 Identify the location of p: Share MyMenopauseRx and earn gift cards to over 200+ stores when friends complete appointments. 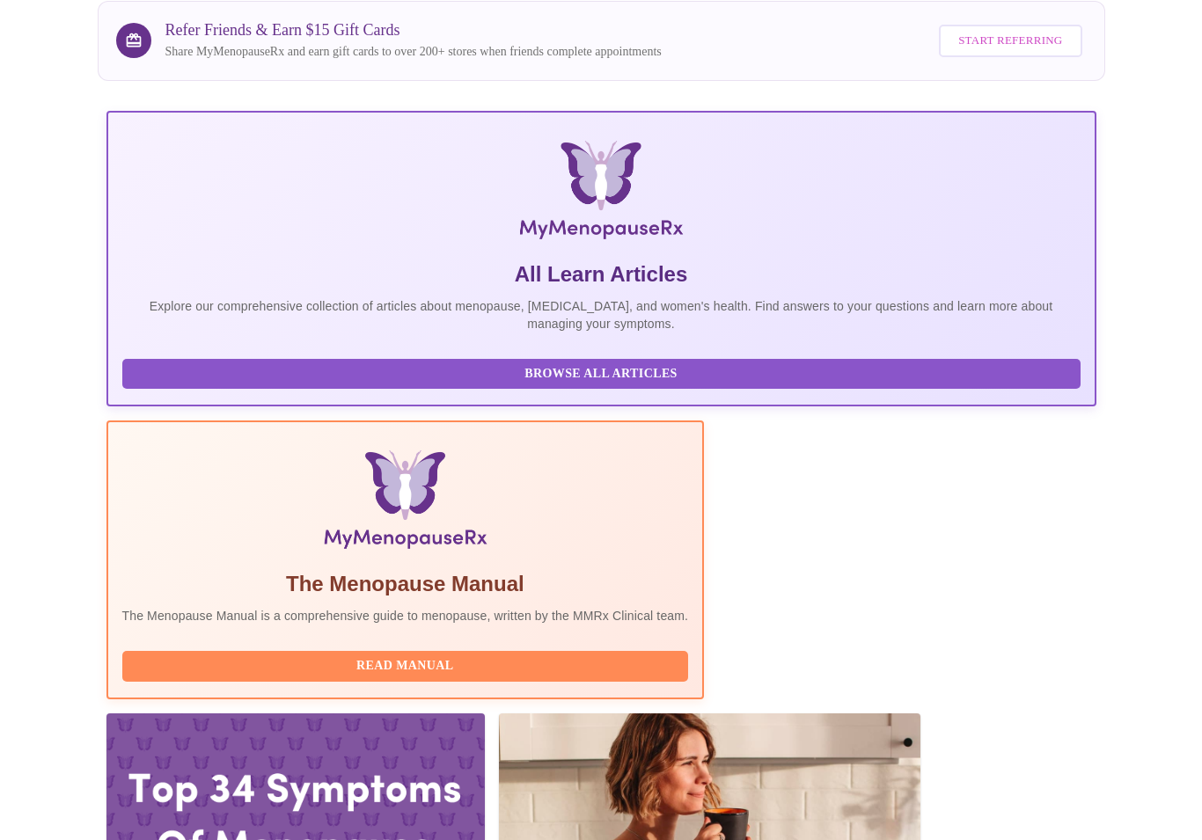
(413, 52).